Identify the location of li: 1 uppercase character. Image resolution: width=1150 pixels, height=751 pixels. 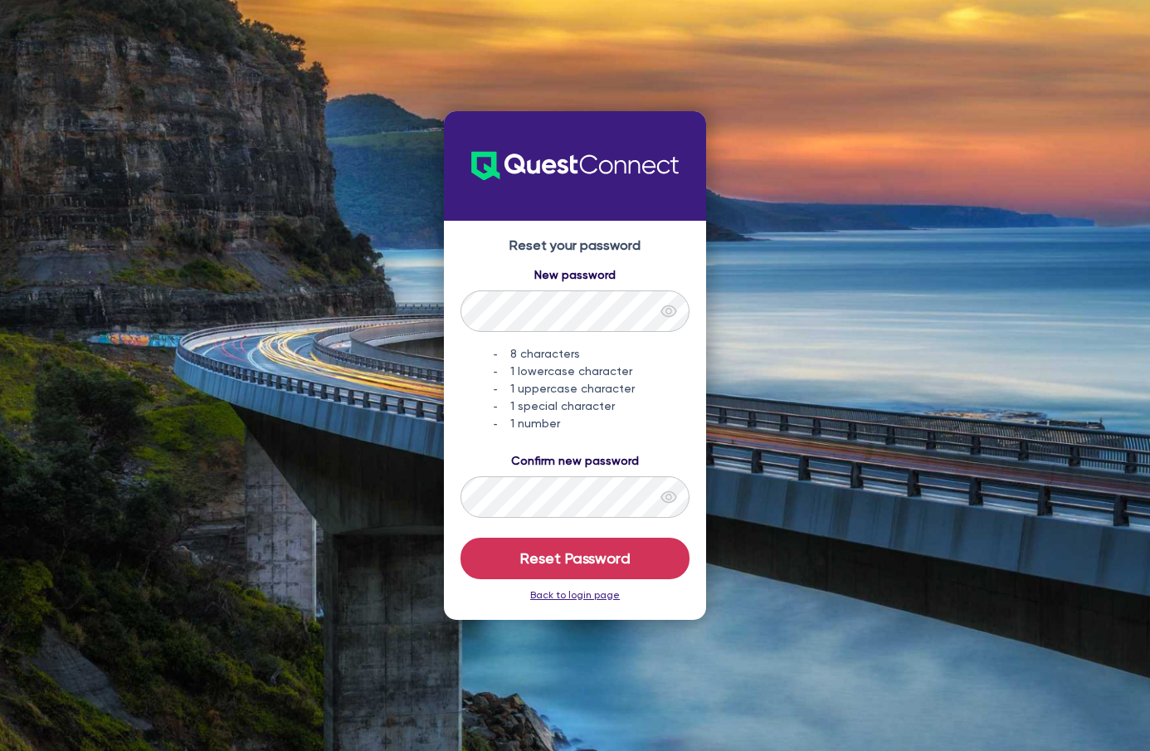
(591, 388).